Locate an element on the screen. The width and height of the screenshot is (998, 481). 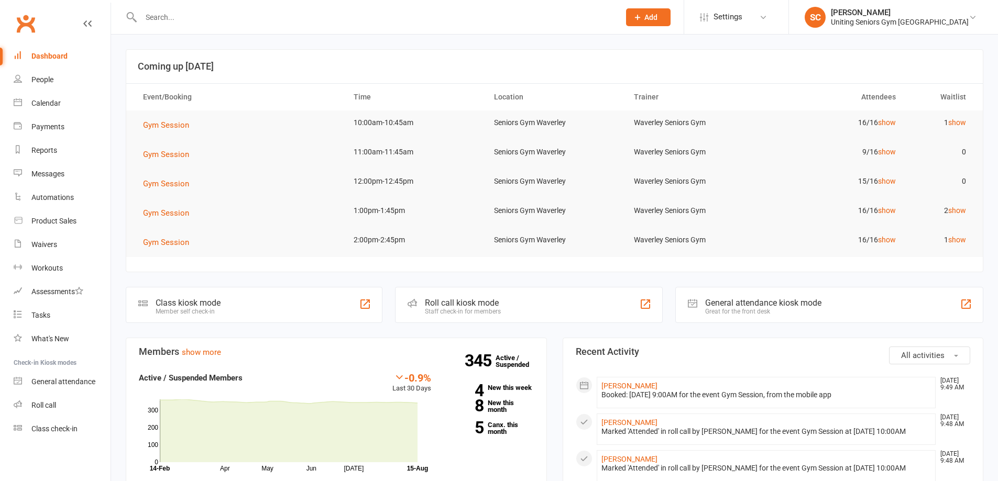
td: 15/16 is located at coordinates (835, 181).